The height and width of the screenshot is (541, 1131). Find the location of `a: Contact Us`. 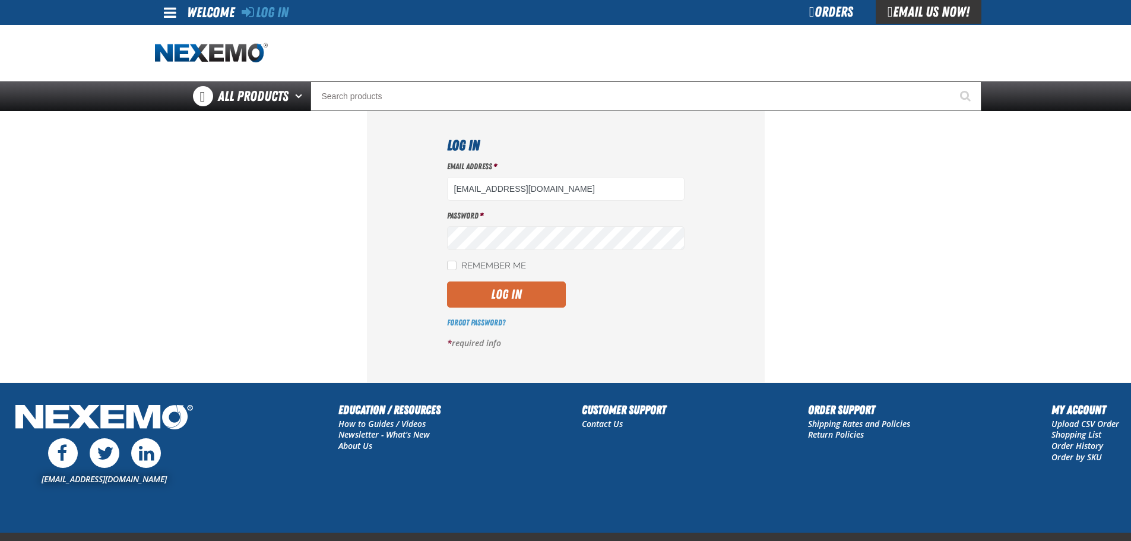

a: Contact Us is located at coordinates (602, 423).